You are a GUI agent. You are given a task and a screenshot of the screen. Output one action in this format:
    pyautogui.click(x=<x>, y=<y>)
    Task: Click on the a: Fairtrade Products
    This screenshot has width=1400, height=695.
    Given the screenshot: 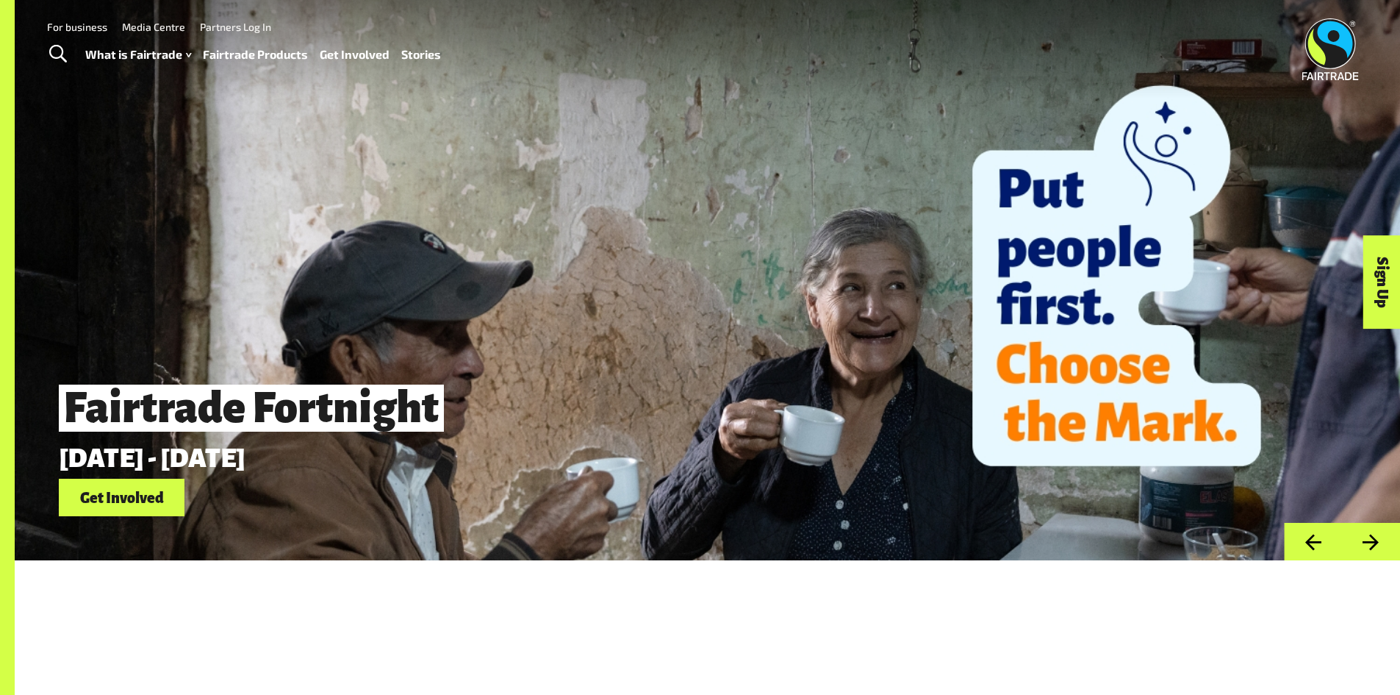 What is the action you would take?
    pyautogui.click(x=255, y=54)
    